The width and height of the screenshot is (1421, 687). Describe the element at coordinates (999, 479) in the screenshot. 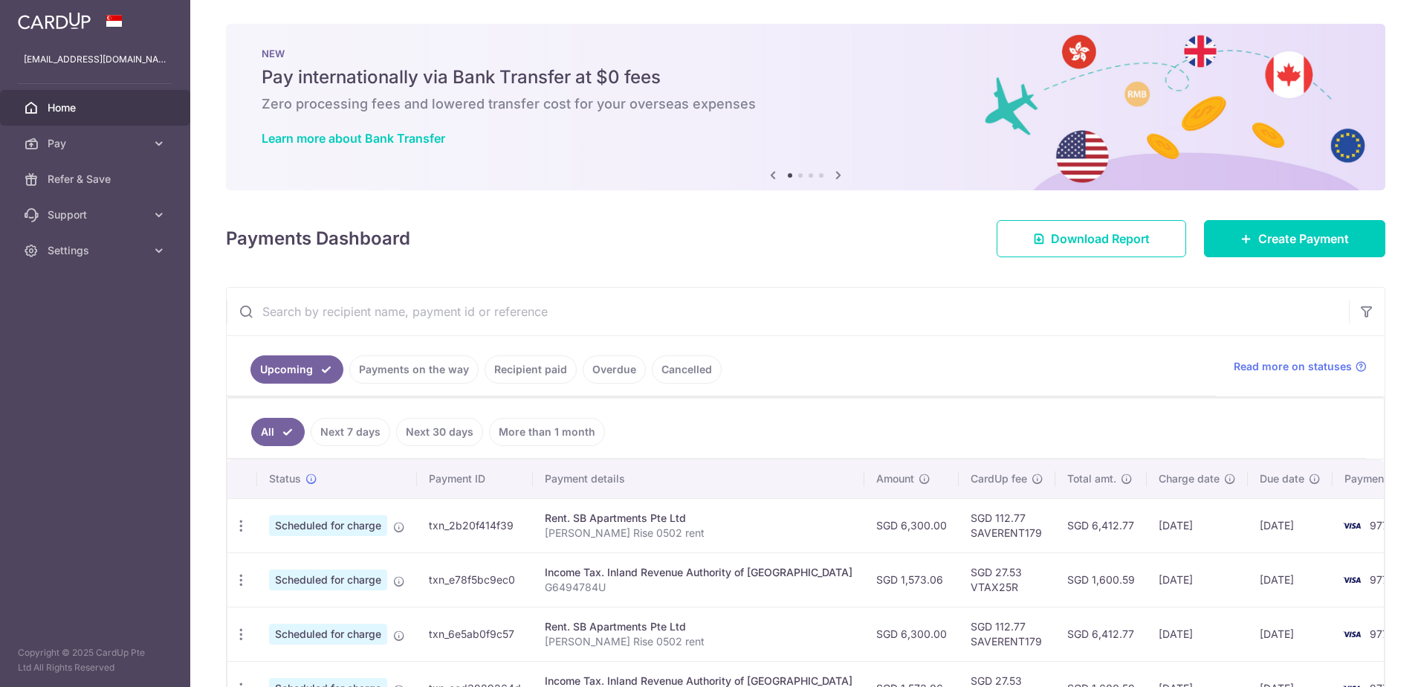

I see `span: CardUp fee` at that location.